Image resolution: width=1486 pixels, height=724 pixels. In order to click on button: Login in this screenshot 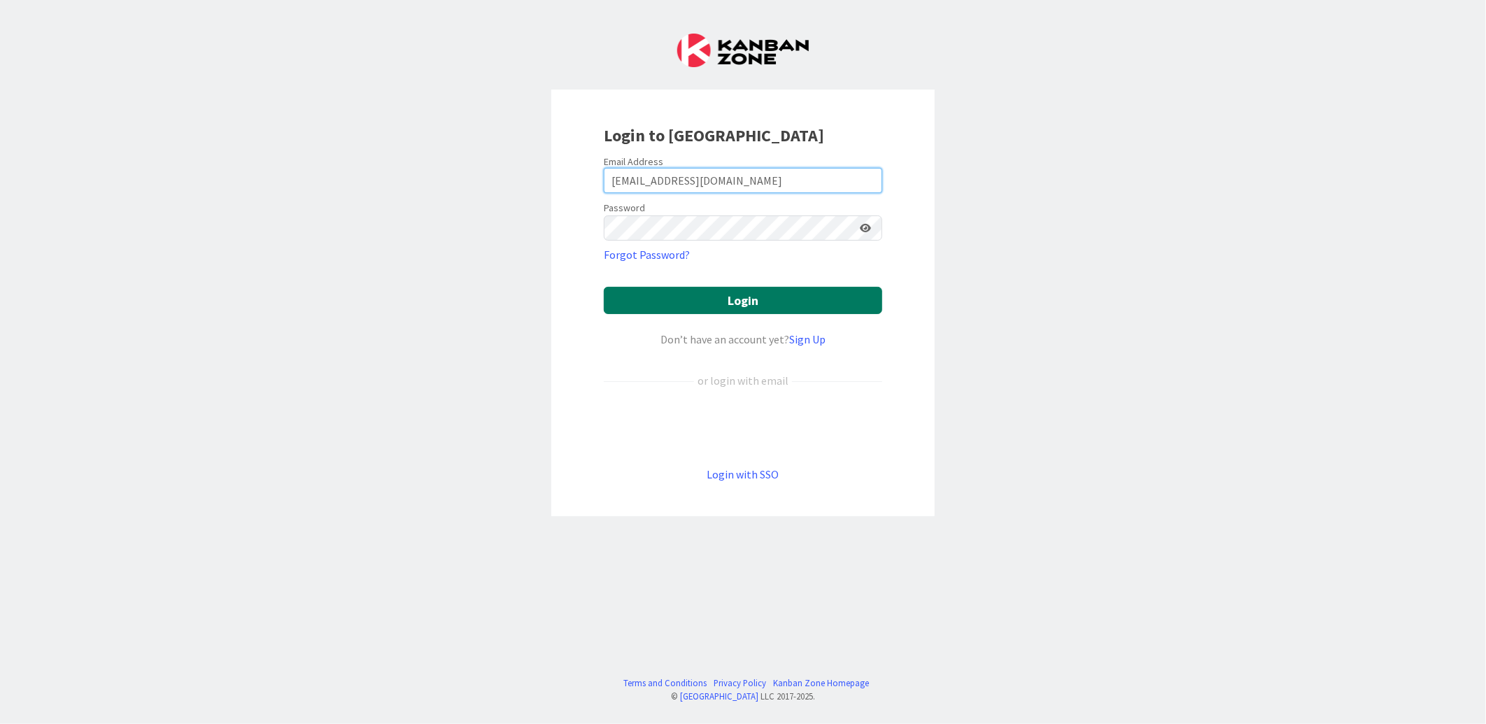, I will do `click(743, 300)`.